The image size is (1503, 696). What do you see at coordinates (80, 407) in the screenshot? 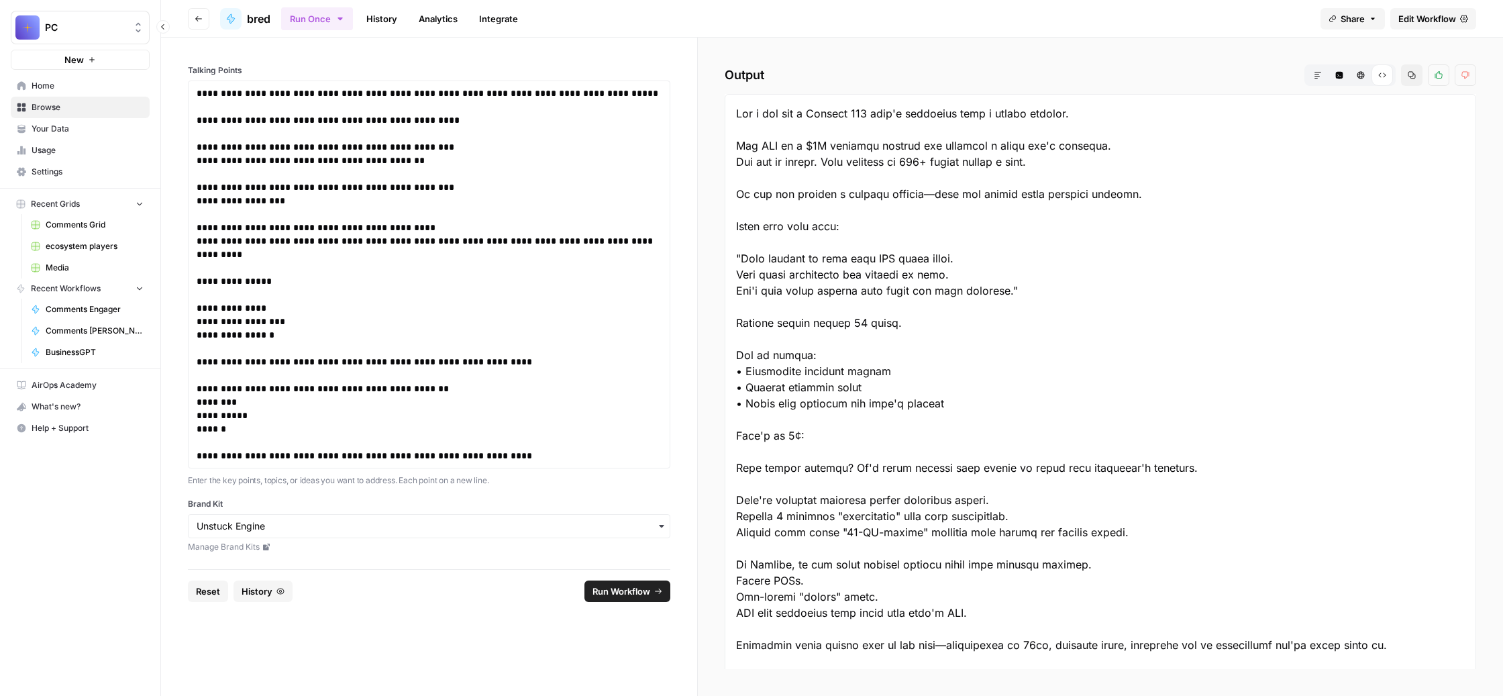
I see `button: What's new?` at bounding box center [80, 407].